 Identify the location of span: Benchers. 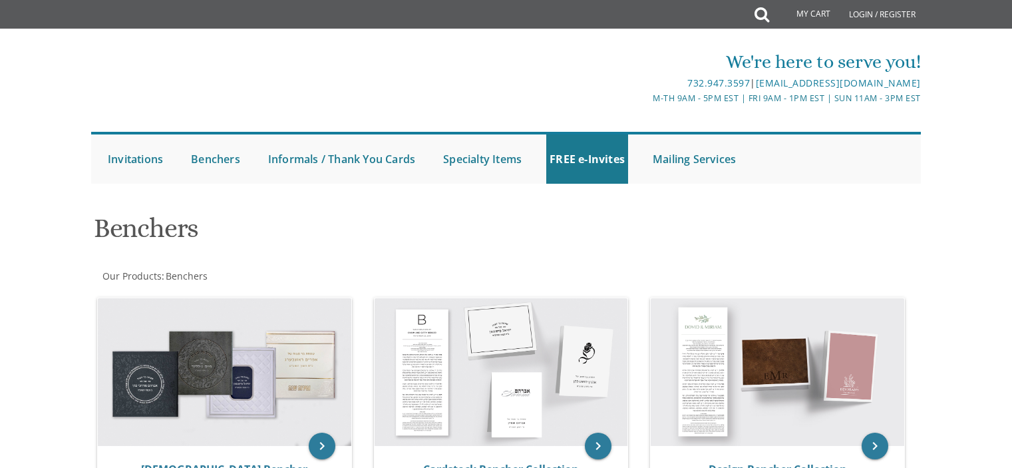
(186, 276).